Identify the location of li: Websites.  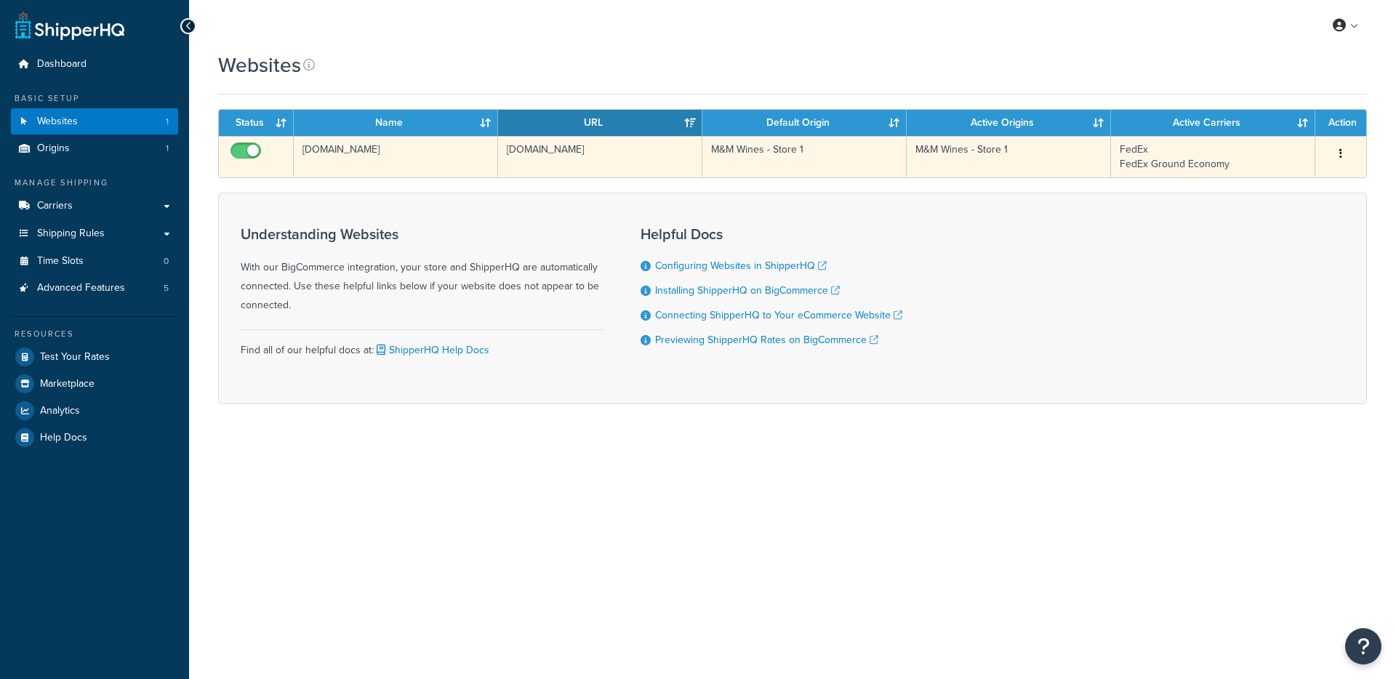
(95, 121).